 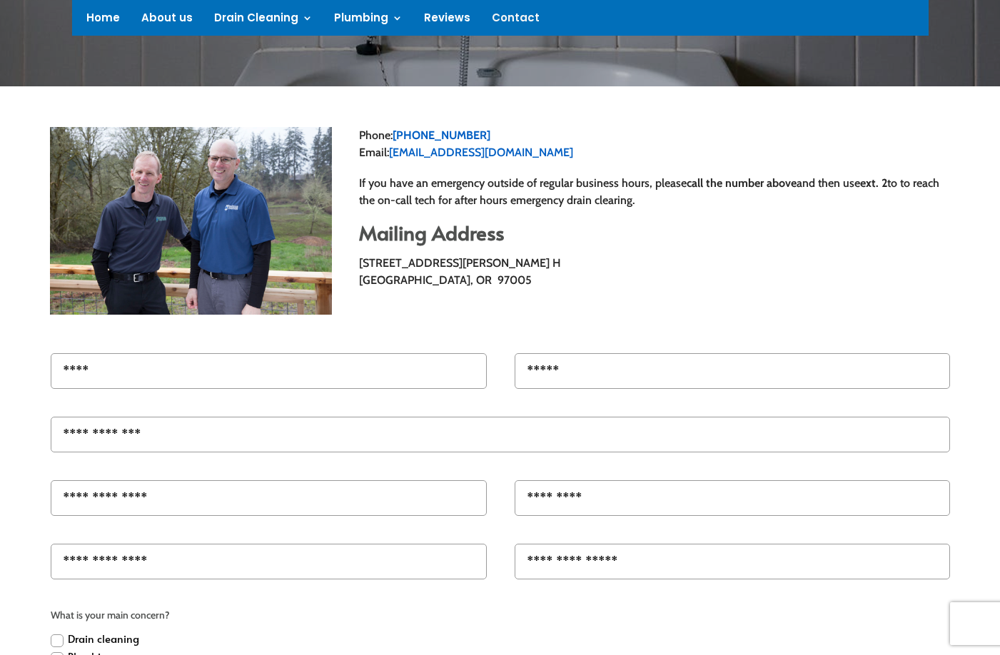 I want to click on strong: ext. 2, so click(x=874, y=183).